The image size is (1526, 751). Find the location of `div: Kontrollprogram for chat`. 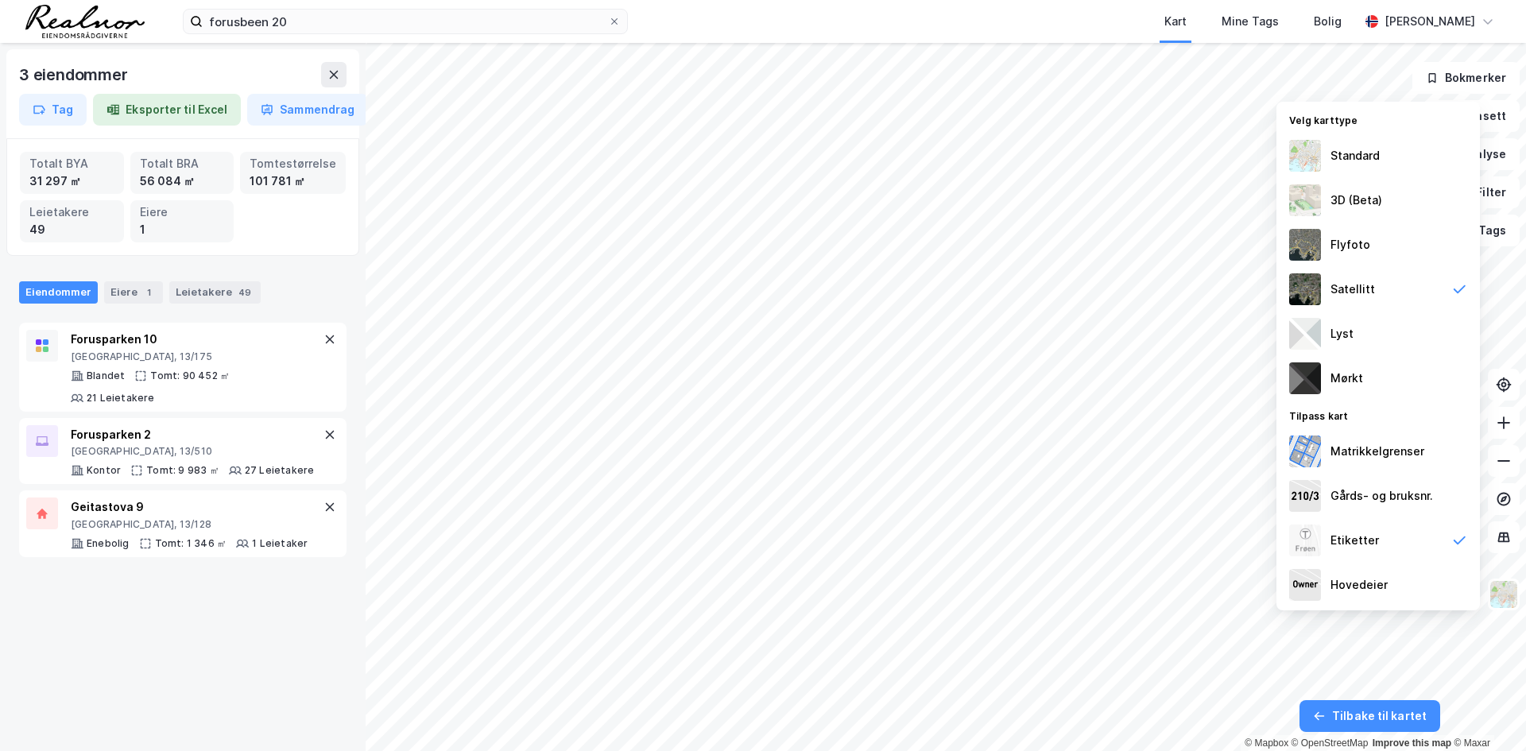

div: Kontrollprogram for chat is located at coordinates (1486, 713).